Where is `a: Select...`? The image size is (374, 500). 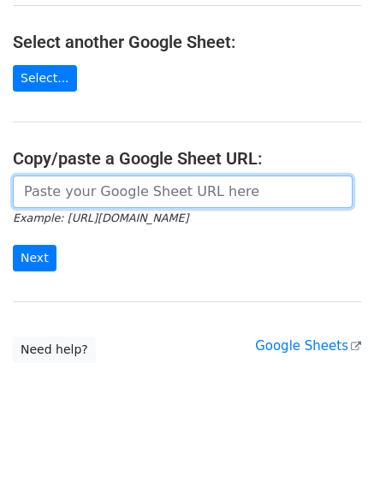 a: Select... is located at coordinates (45, 78).